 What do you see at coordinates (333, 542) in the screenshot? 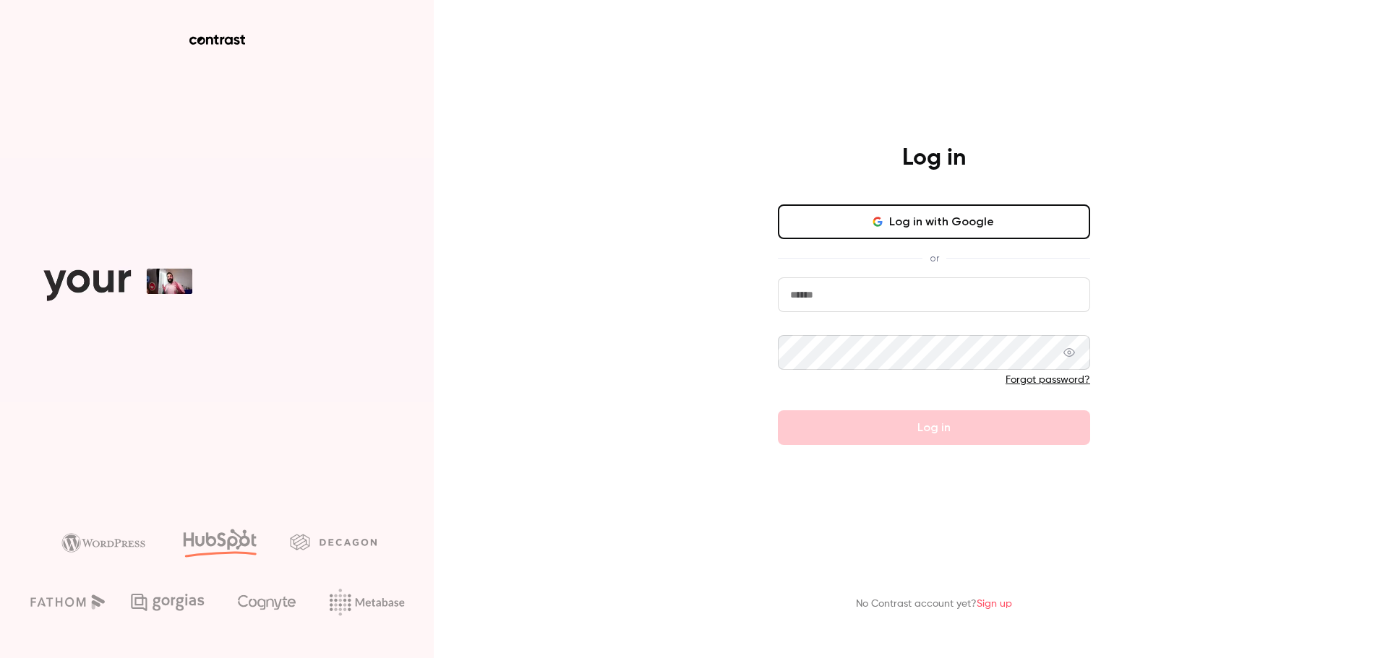
I see `img: decagon` at bounding box center [333, 542].